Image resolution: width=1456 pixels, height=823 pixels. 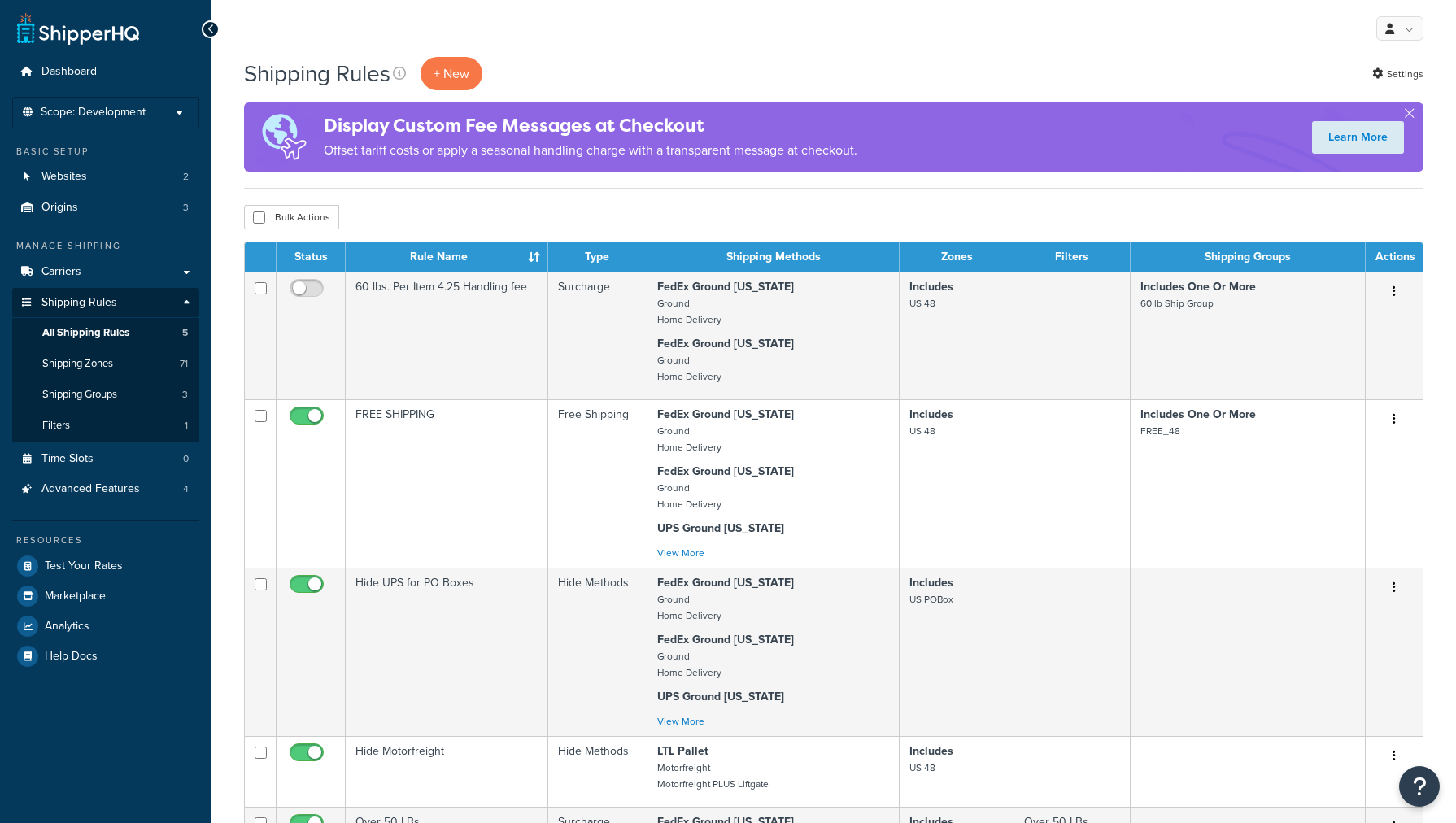 What do you see at coordinates (683, 750) in the screenshot?
I see `strong: LTL Pallet` at bounding box center [683, 750].